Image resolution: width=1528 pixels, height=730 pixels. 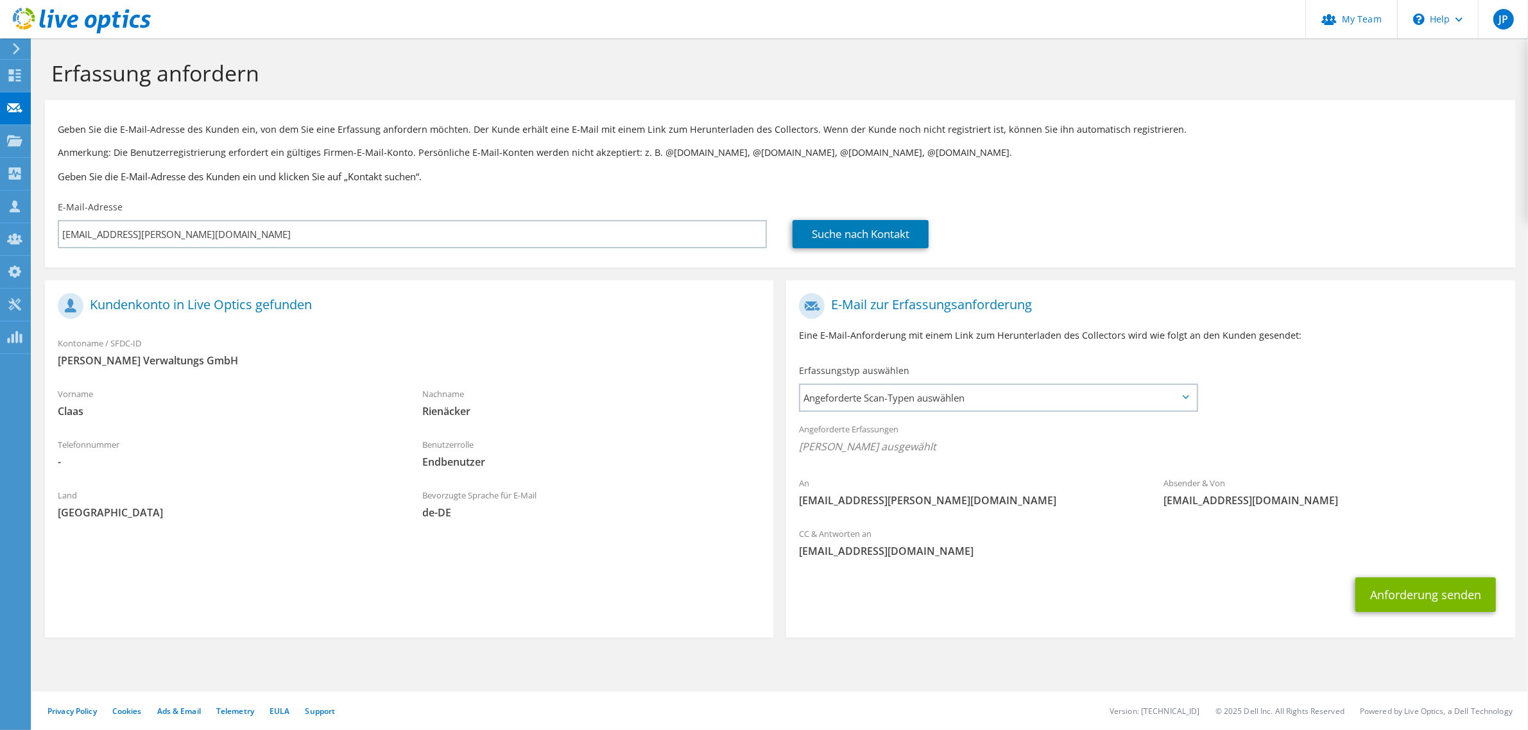 I want to click on a: Cookies, so click(x=127, y=711).